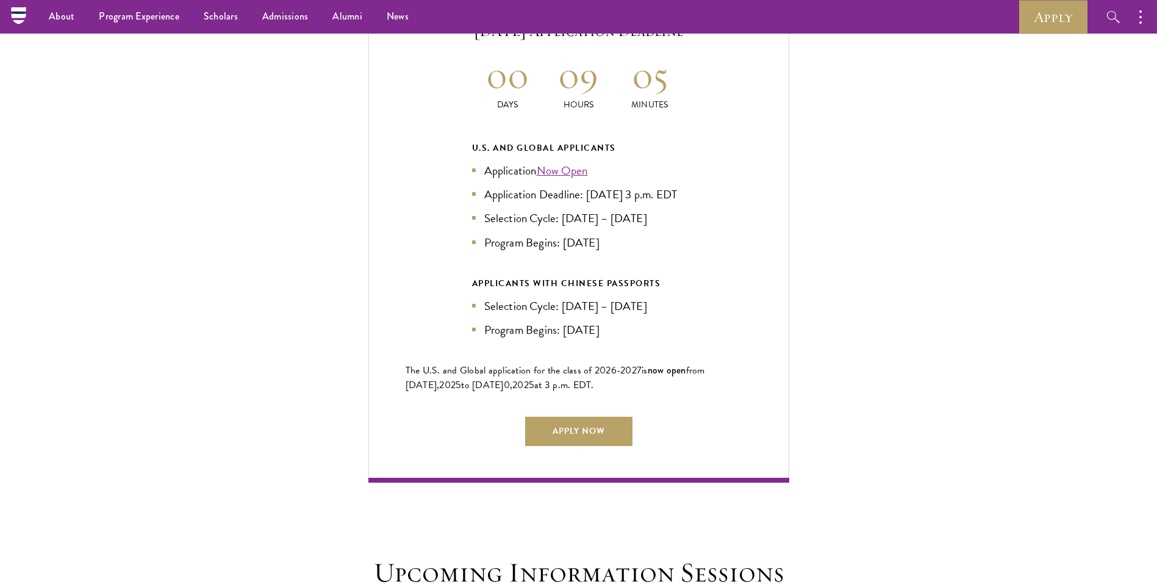  Describe the element at coordinates (627, 370) in the screenshot. I see `span: -202` at that location.